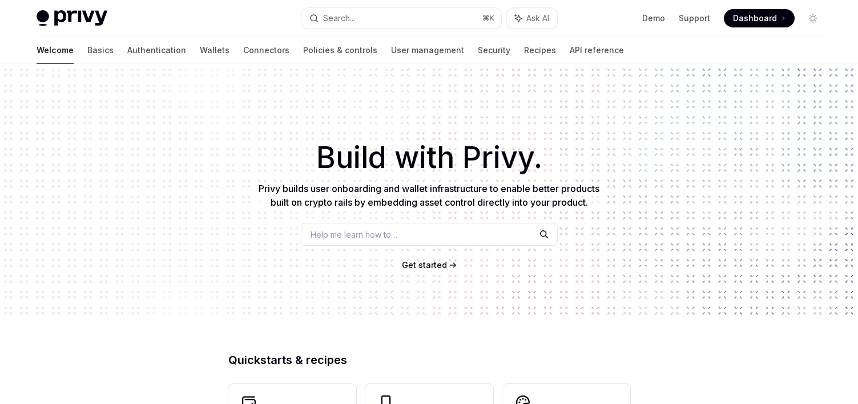 This screenshot has height=404, width=858. I want to click on a: Dashboard, so click(760, 18).